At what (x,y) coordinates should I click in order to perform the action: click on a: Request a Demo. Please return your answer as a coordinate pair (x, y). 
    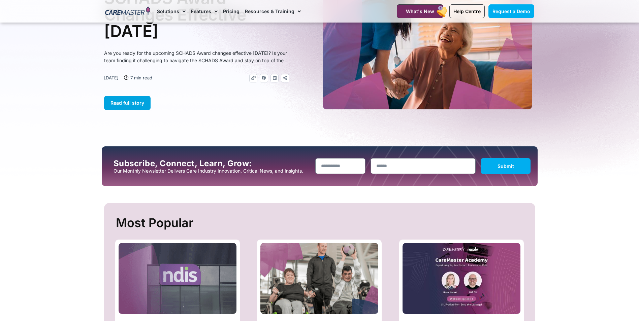
    Looking at the image, I should click on (511, 11).